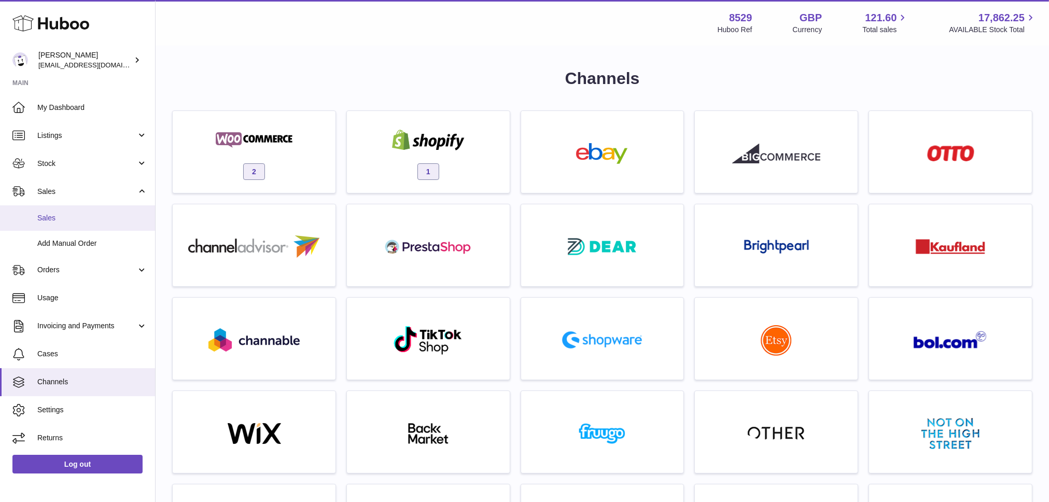 The width and height of the screenshot is (1049, 502). What do you see at coordinates (602, 433) in the screenshot?
I see `img: fruugo` at bounding box center [602, 433].